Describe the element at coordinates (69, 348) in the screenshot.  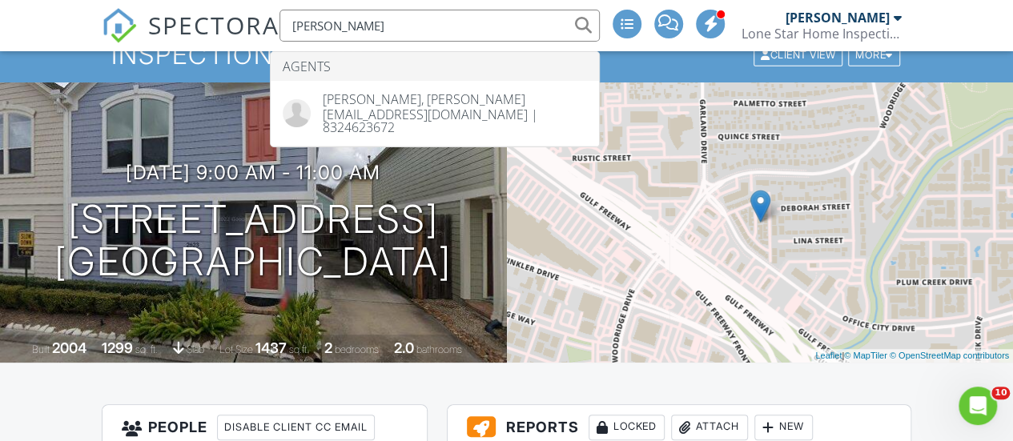
I see `div: 2004` at that location.